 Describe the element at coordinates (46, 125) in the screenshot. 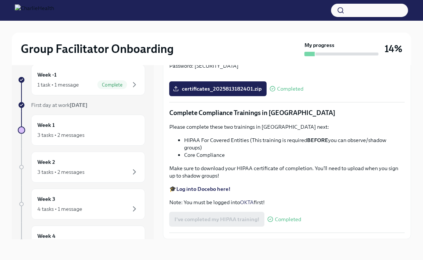

I see `h6: Week 1` at that location.